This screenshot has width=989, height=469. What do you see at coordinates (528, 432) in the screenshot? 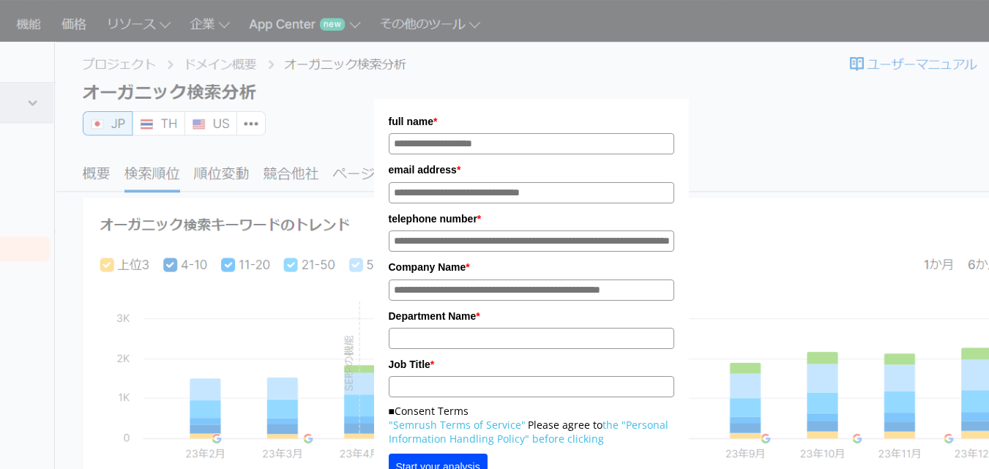
I see `a: the "Personal Information Handling Policy" before clicking` at bounding box center [528, 432].